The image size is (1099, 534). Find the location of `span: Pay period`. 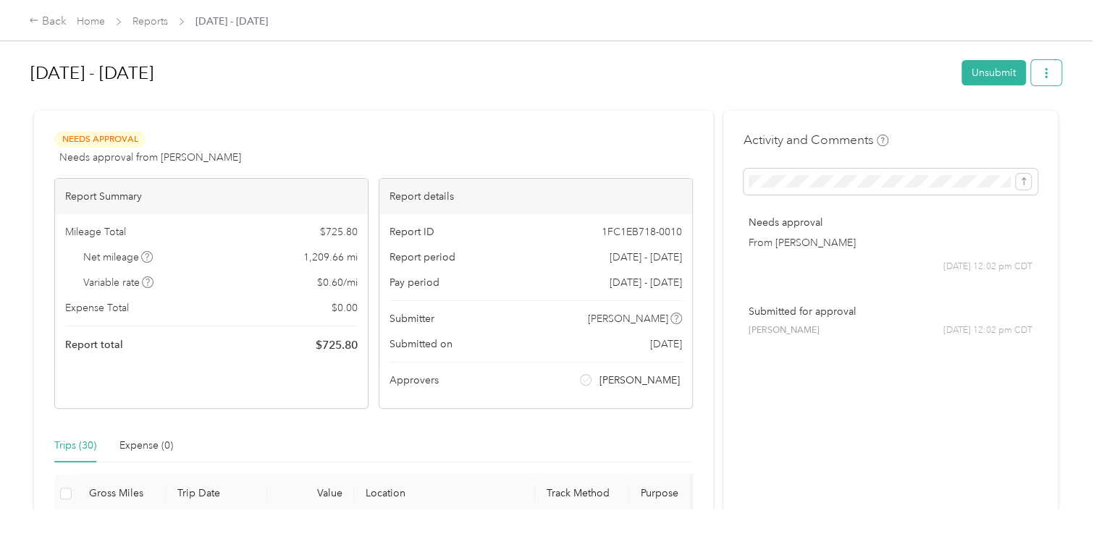

span: Pay period is located at coordinates (414, 282).